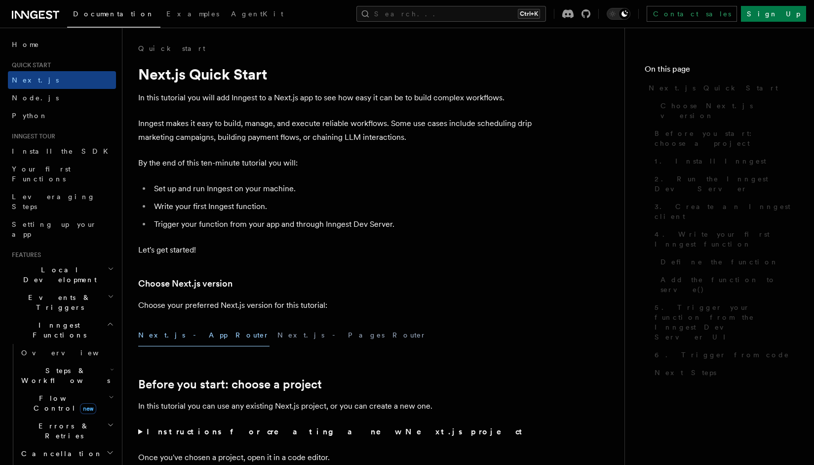  Describe the element at coordinates (685, 372) in the screenshot. I see `span: Next Steps` at that location.